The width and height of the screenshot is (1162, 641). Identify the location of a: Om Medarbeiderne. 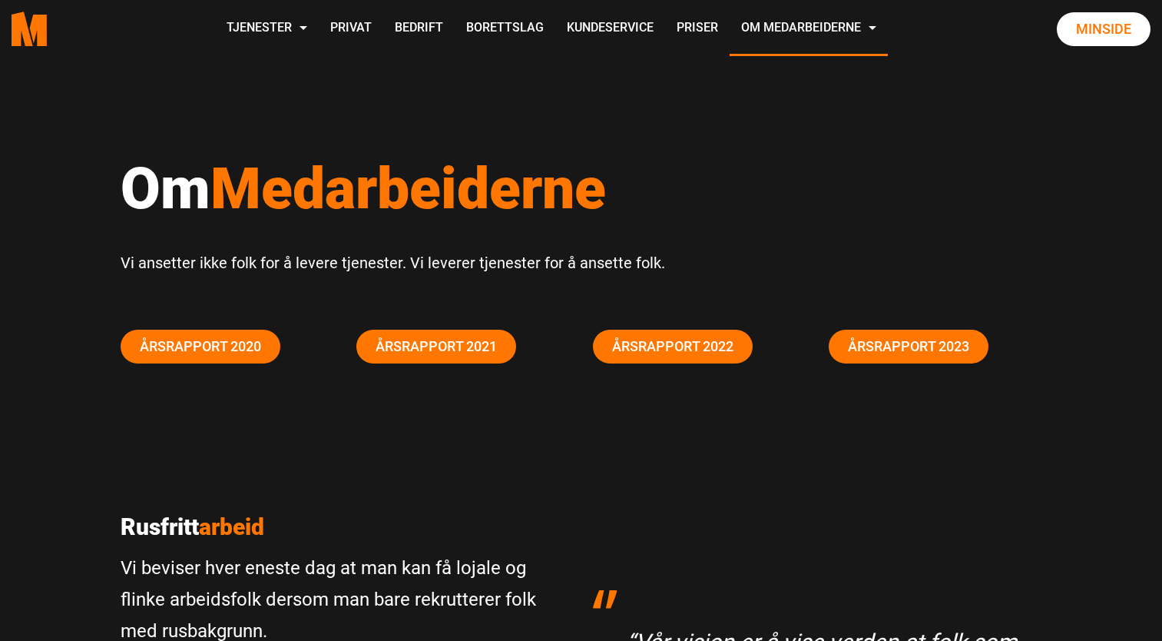
(809, 28).